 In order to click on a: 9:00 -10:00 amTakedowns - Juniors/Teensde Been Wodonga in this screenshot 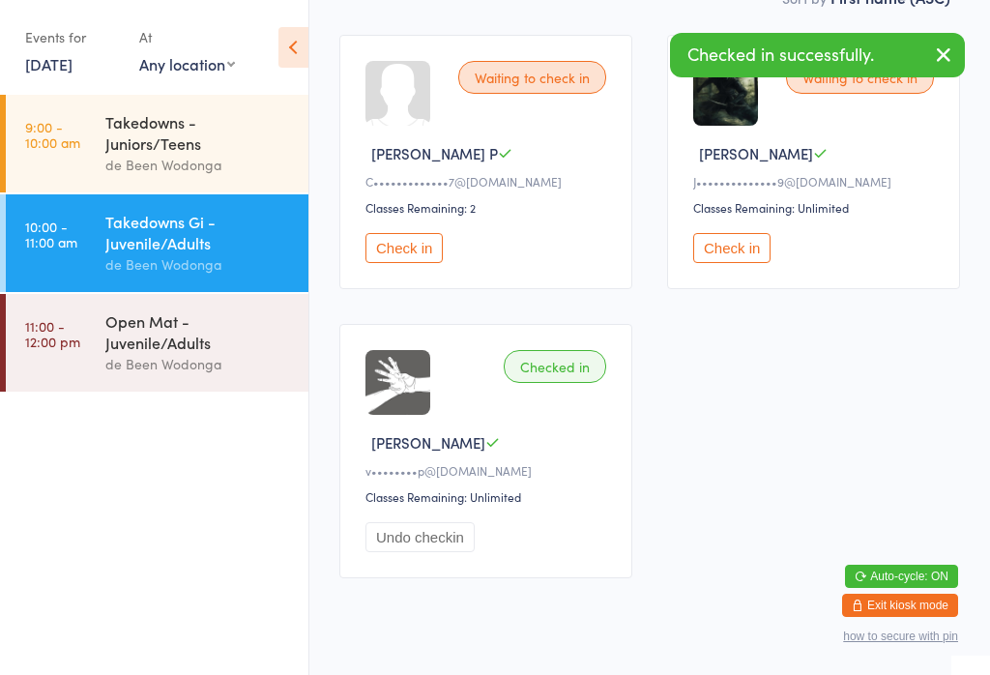, I will do `click(157, 143)`.